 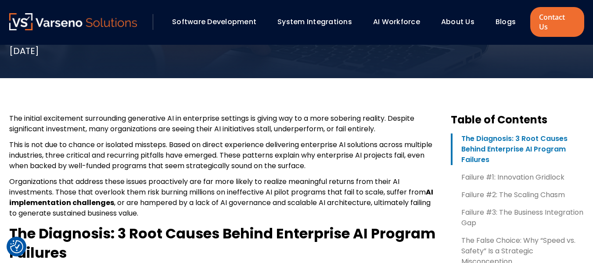 I want to click on a: AI Workforce, so click(x=396, y=22).